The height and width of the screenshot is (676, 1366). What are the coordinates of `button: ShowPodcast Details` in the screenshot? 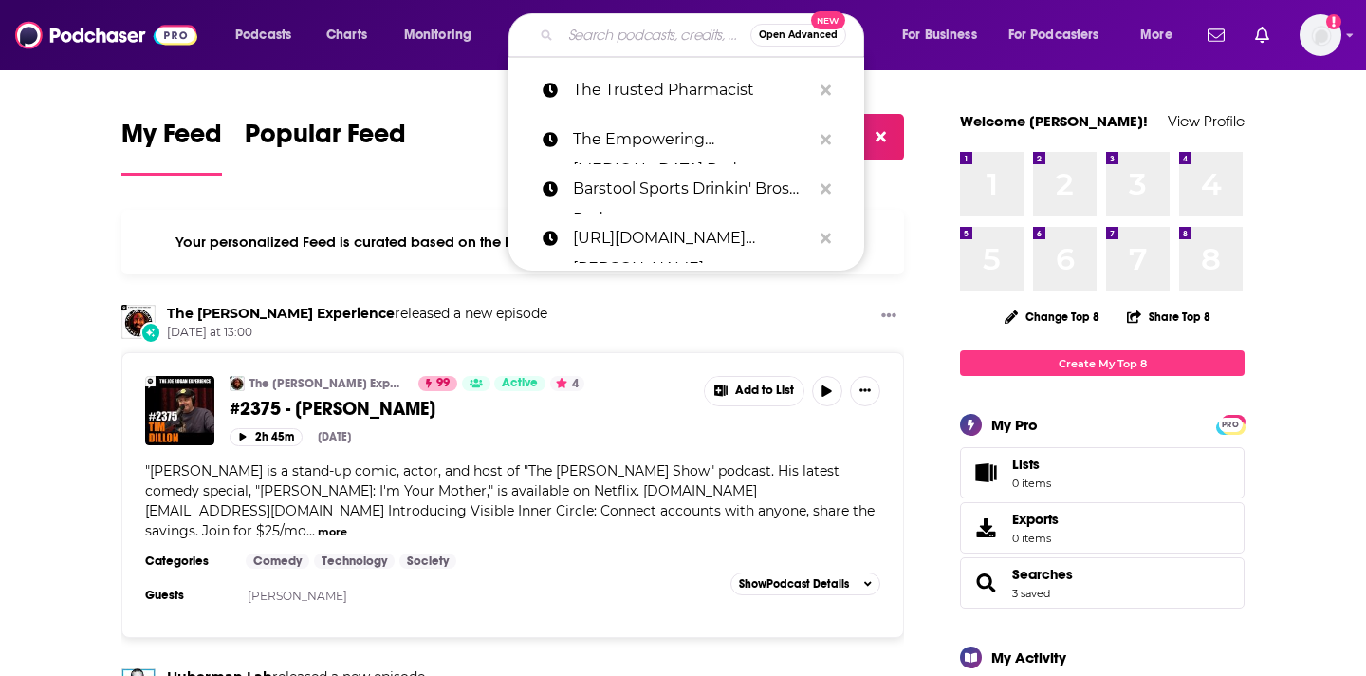 It's located at (806, 584).